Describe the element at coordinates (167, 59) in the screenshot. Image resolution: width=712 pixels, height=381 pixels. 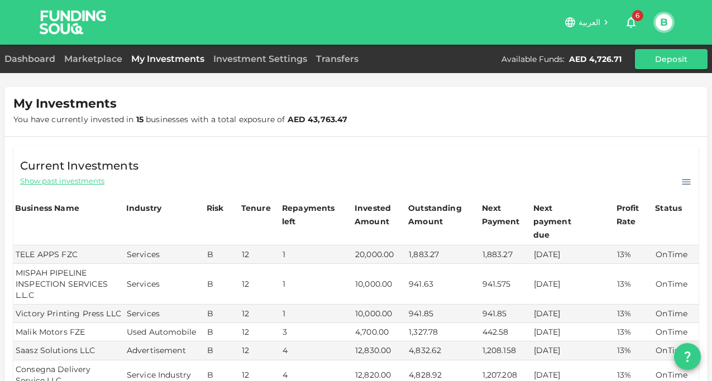
I see `a: My Investments` at that location.